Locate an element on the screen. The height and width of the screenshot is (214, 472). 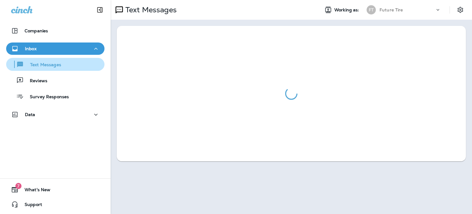
span: 7 is located at coordinates (18, 186).